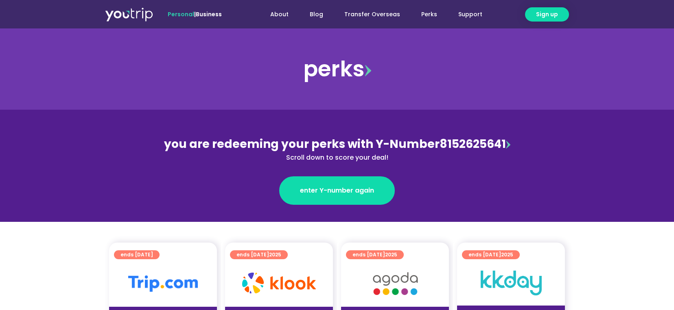 This screenshot has height=310, width=674. What do you see at coordinates (470, 14) in the screenshot?
I see `a: Support` at bounding box center [470, 14].